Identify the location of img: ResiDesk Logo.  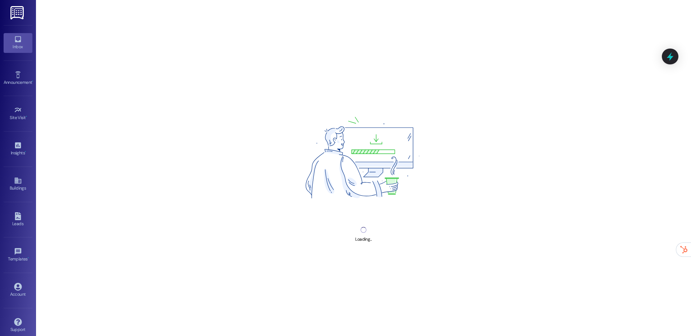
(18, 13).